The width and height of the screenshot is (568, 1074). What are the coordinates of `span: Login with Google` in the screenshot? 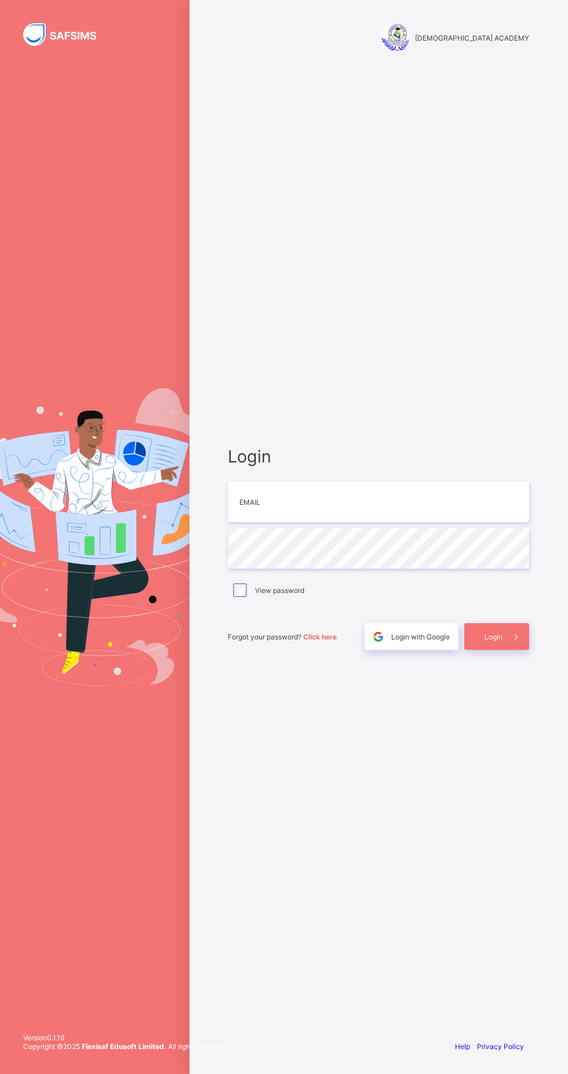 It's located at (420, 636).